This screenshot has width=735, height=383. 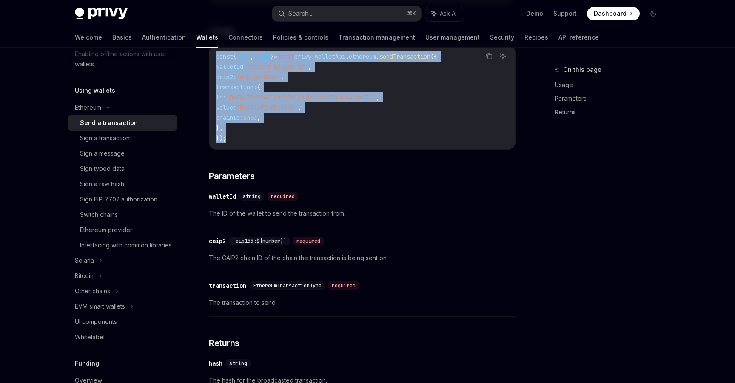 What do you see at coordinates (102, 184) in the screenshot?
I see `div: Sign a raw hash` at bounding box center [102, 184].